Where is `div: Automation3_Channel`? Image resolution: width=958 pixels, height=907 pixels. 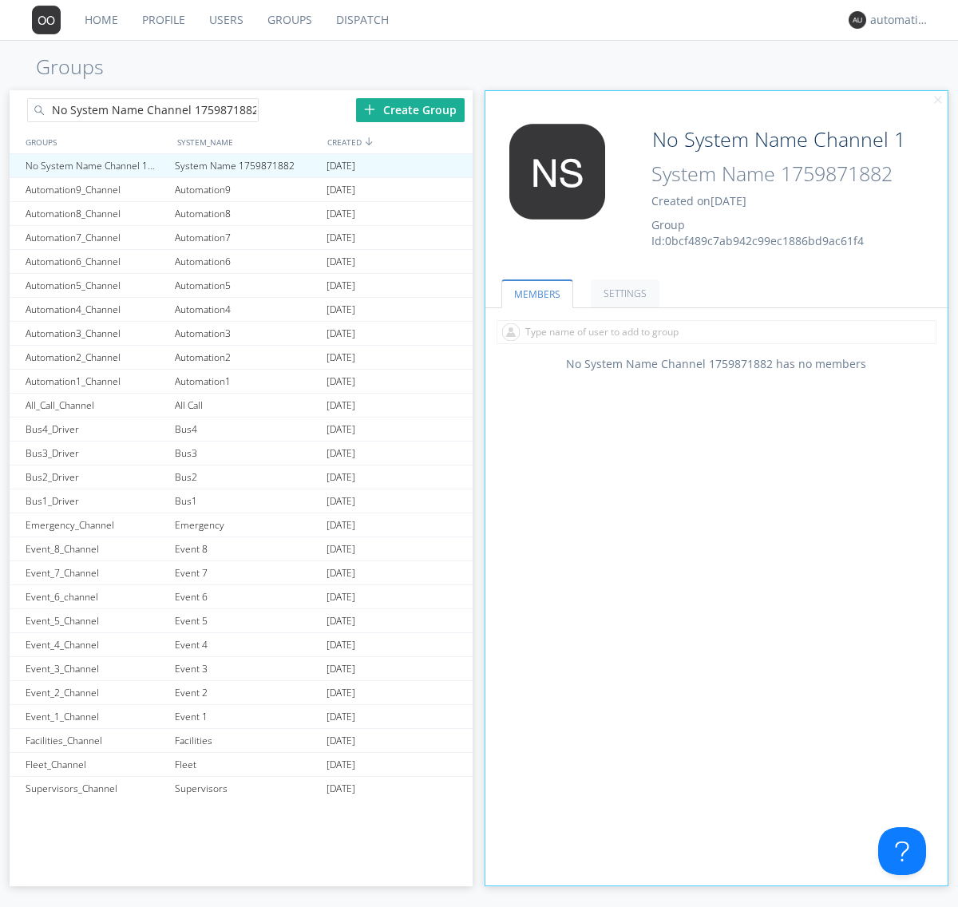
div: Automation3_Channel is located at coordinates (96, 333).